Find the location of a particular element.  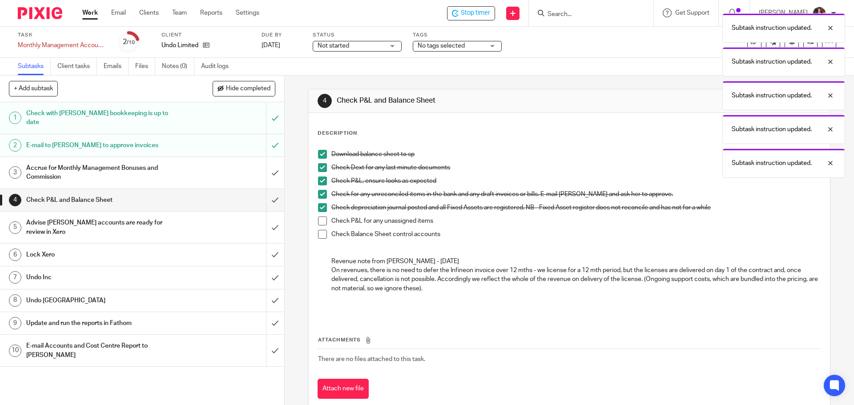

h1: Update and run the reports in Fathom is located at coordinates (103, 323).